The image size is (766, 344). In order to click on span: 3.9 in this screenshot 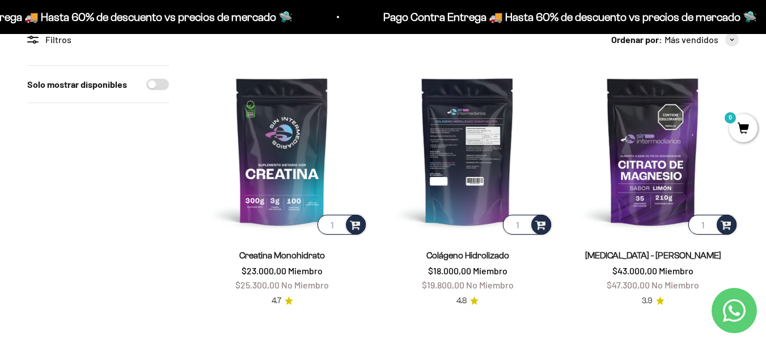, I will do `click(647, 301)`.